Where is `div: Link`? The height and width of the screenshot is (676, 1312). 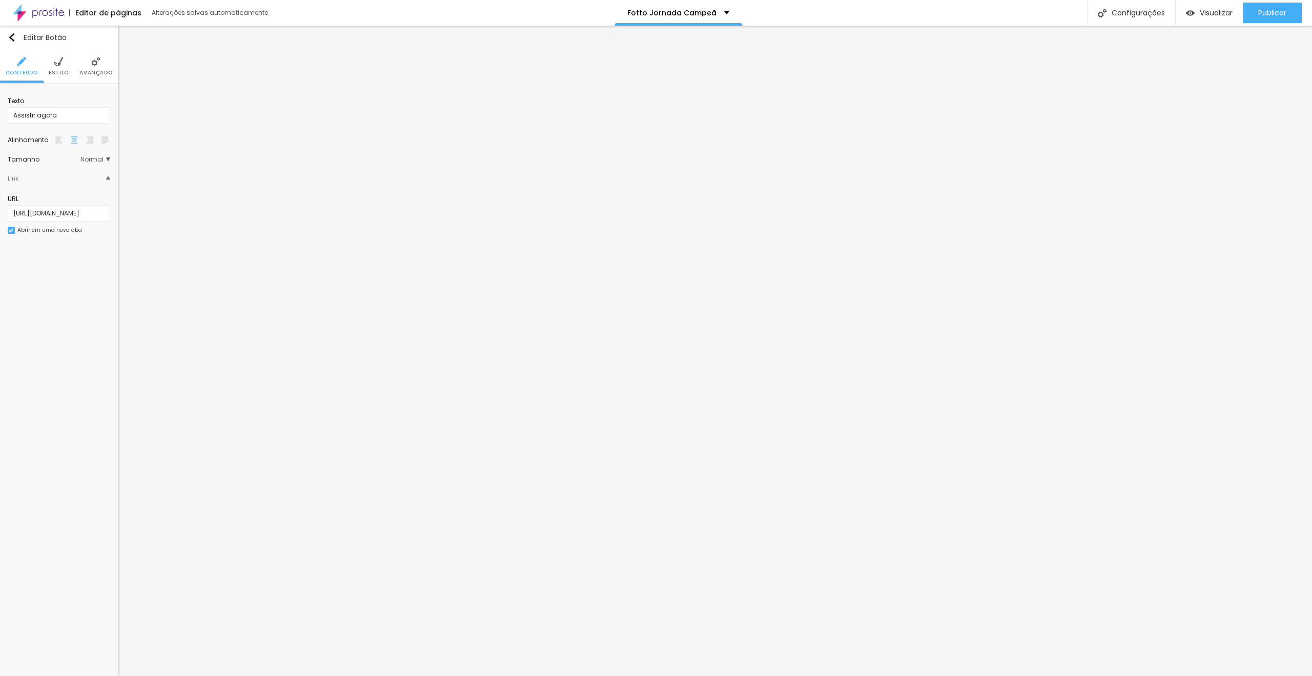 div: Link is located at coordinates (13, 178).